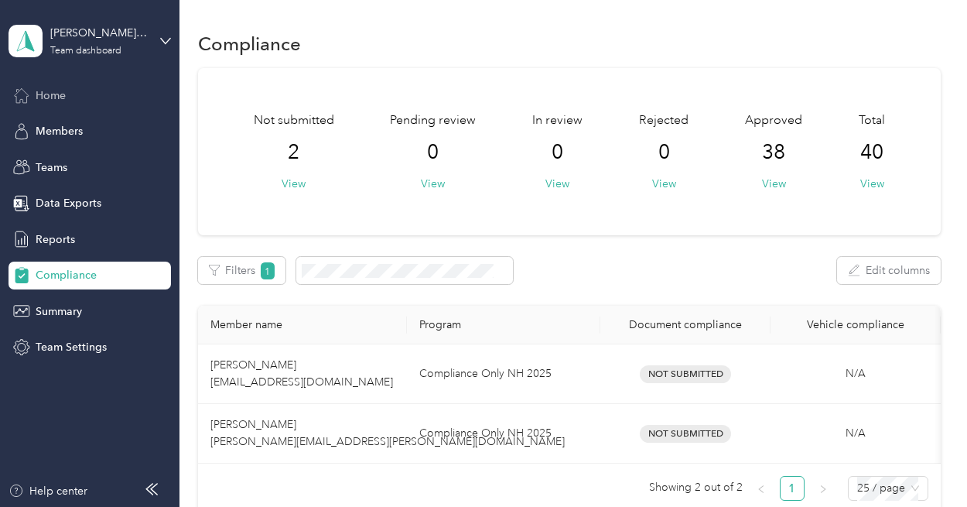 This screenshot has width=967, height=507. Describe the element at coordinates (293, 152) in the screenshot. I see `span: 2` at that location.